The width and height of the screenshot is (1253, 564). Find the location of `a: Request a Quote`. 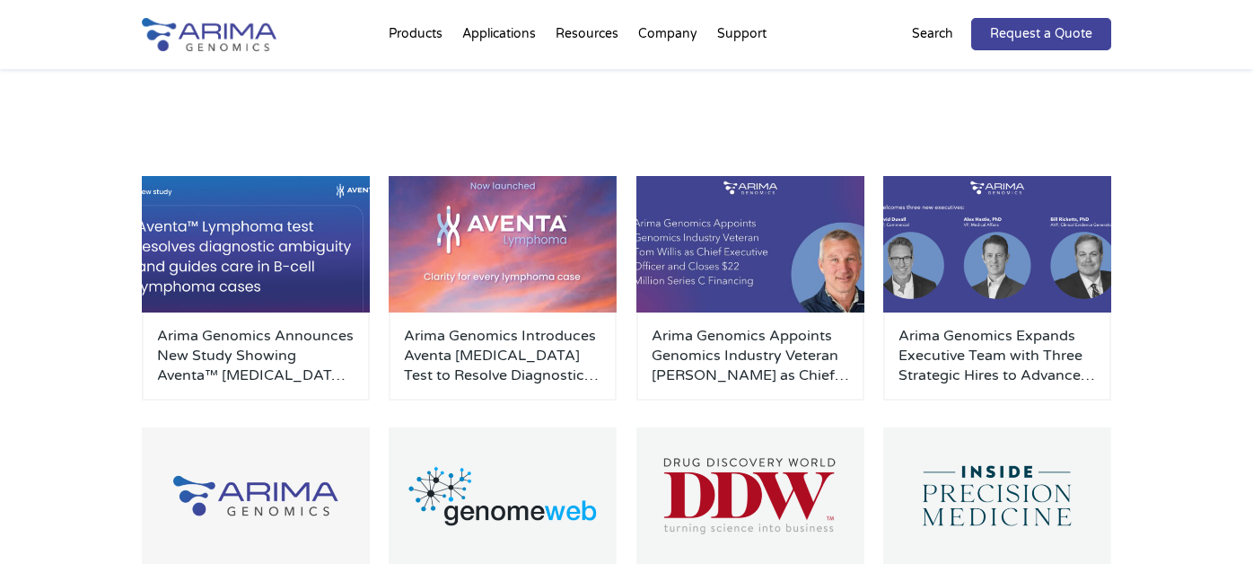

a: Request a Quote is located at coordinates (1041, 34).